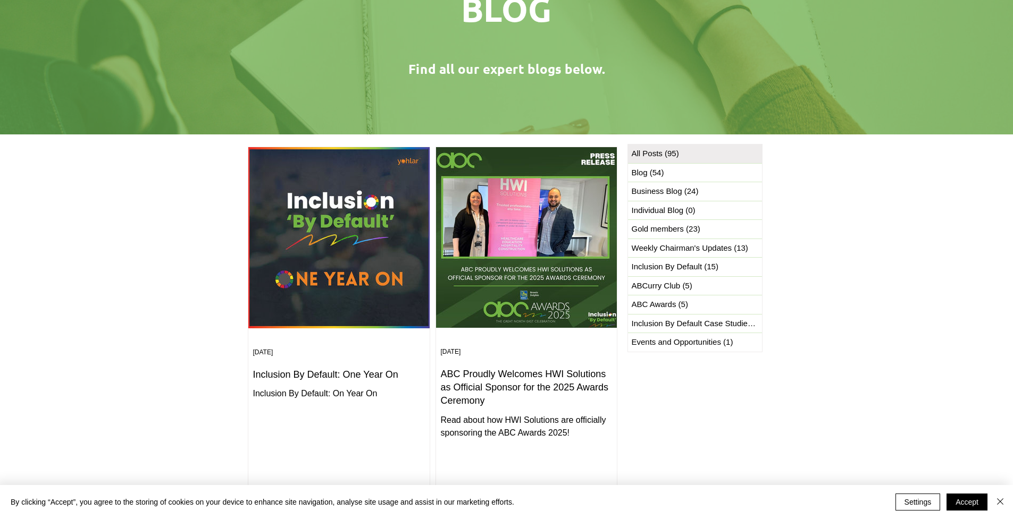 This screenshot has height=519, width=1013. I want to click on a: ABCurry Club, so click(695, 286).